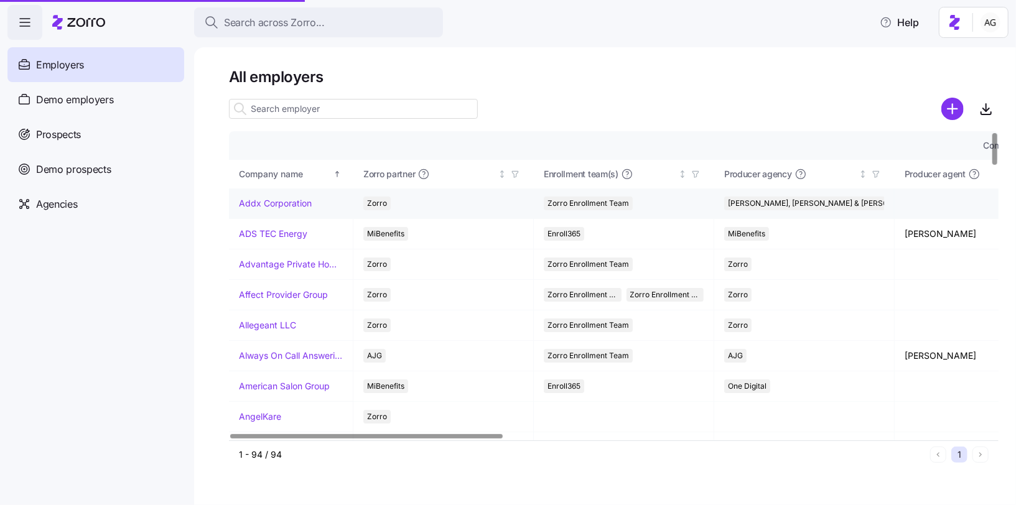  I want to click on a: Prospects, so click(96, 134).